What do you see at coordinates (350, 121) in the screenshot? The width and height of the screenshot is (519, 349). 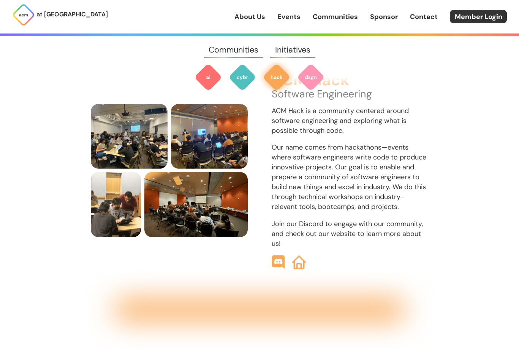 I see `p: ACM Hack is a community centered around software engineering and exploring what is possible throu...` at bounding box center [350, 121].